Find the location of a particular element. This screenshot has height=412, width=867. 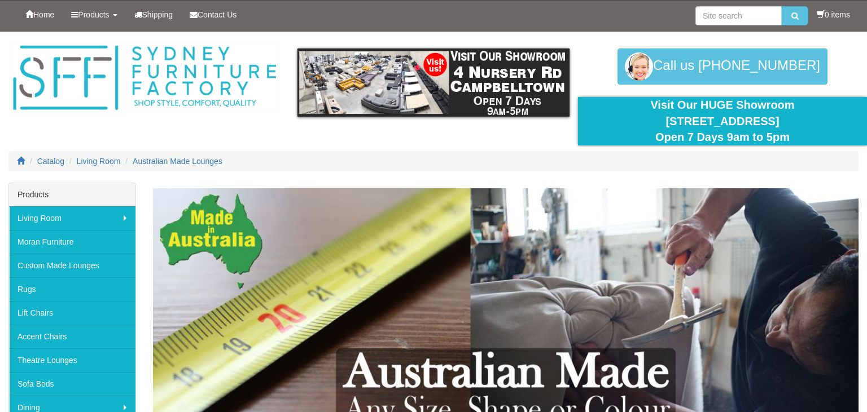

li: 0 items is located at coordinates (833, 15).